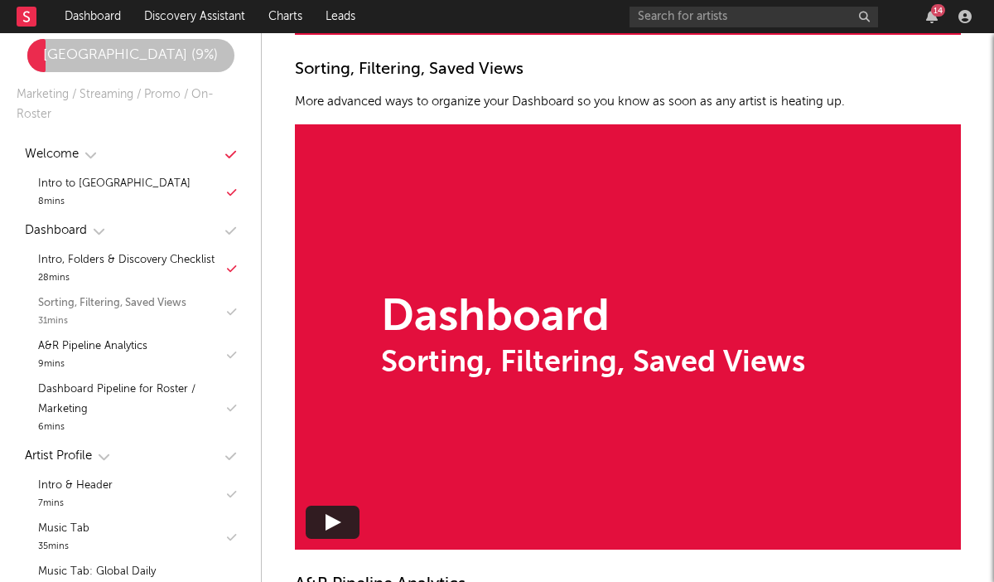  Describe the element at coordinates (64, 529) in the screenshot. I see `div: Music Tab` at that location.